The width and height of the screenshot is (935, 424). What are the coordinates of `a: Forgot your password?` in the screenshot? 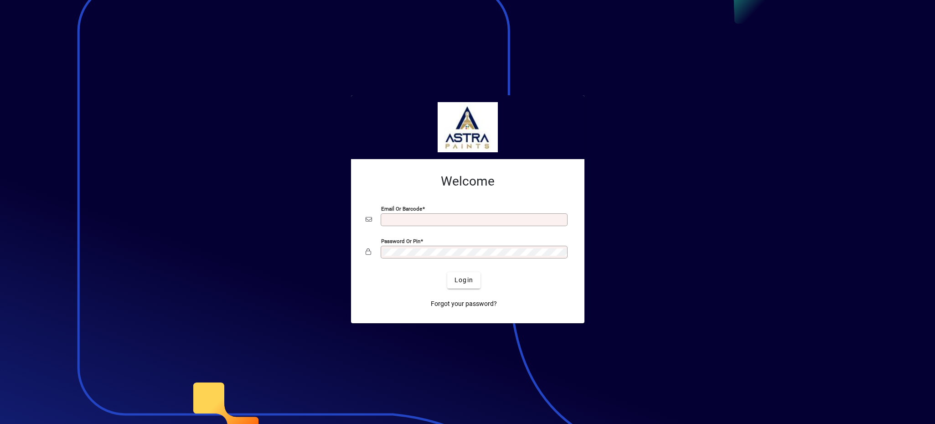 It's located at (464, 304).